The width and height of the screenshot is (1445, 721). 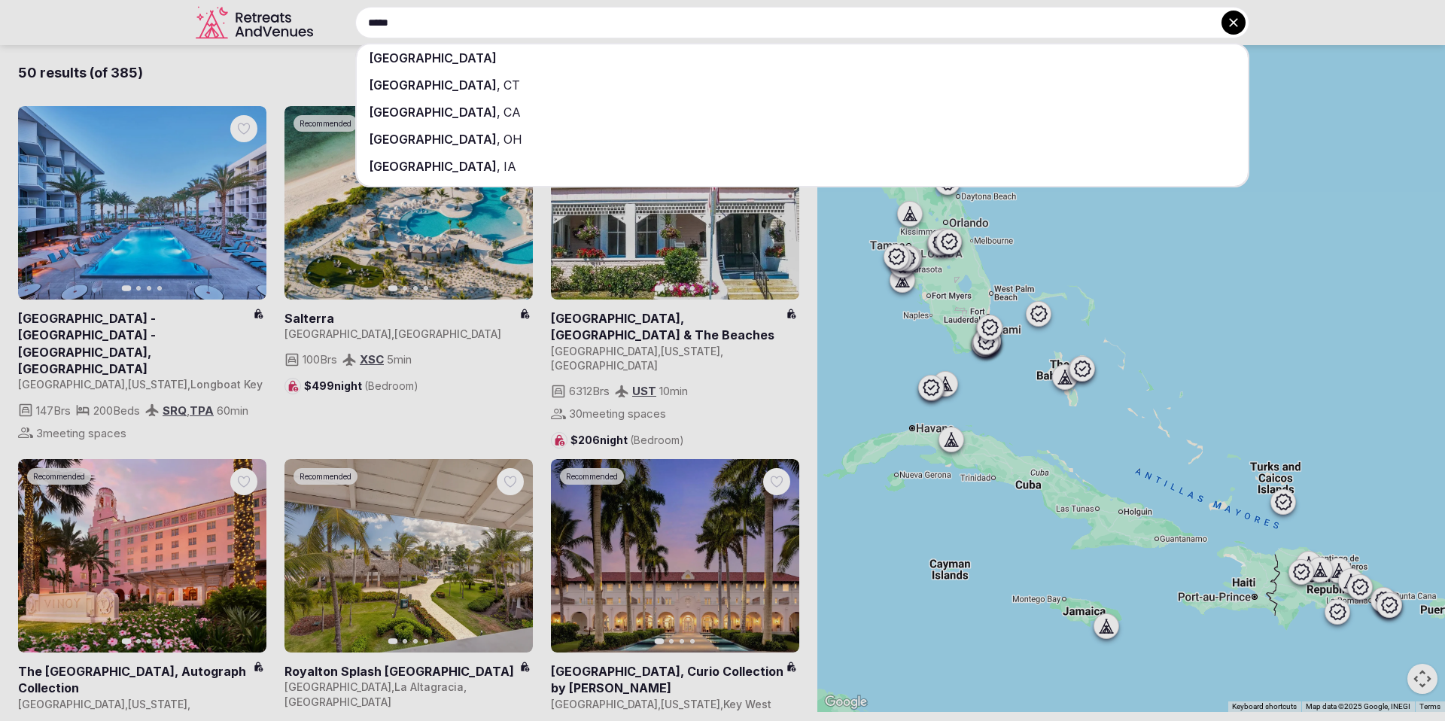 I want to click on span: CT, so click(x=510, y=85).